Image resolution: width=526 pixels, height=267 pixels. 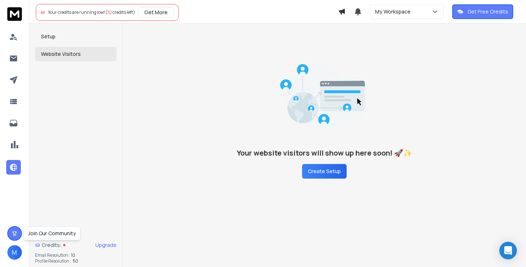 What do you see at coordinates (52, 234) in the screenshot?
I see `div: Join Our Community` at bounding box center [52, 234].